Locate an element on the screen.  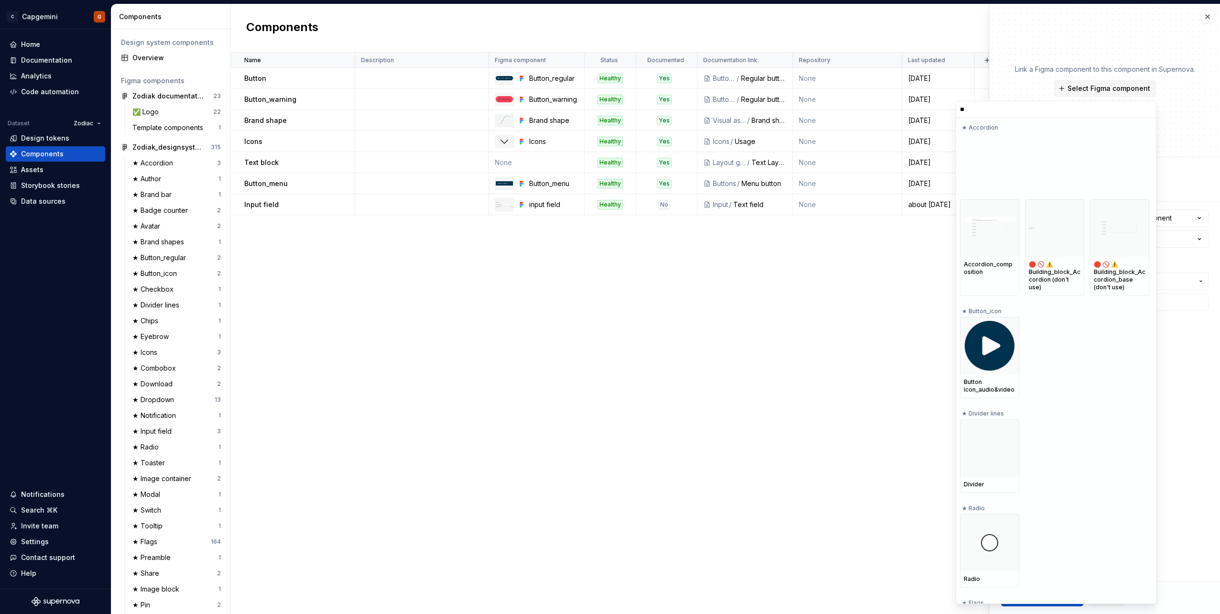
div: Zodiak_designsystem is located at coordinates (168, 147).